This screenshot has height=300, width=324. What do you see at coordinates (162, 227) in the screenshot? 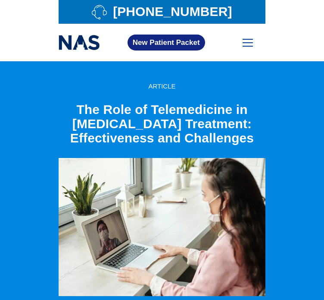
I see `img: Woman having a telemedicine session with a doctor on her laptop` at bounding box center [162, 227].